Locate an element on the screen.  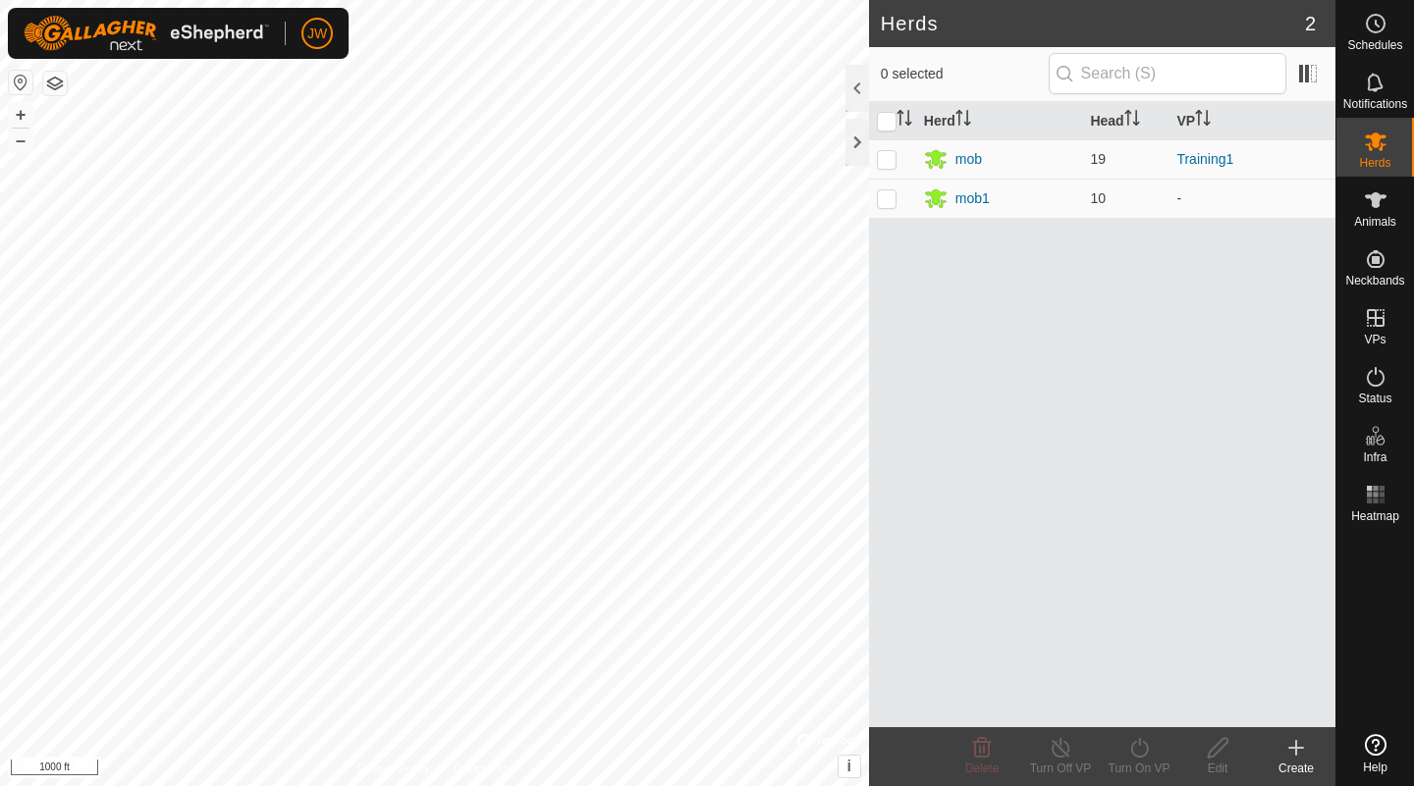
div: mob1 is located at coordinates (972, 198).